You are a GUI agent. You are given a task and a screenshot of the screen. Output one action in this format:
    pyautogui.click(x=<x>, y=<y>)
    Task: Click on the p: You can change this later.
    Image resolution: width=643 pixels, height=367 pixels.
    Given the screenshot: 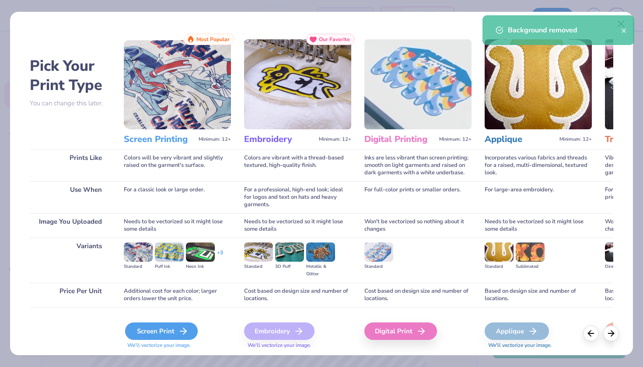 What is the action you would take?
    pyautogui.click(x=70, y=103)
    